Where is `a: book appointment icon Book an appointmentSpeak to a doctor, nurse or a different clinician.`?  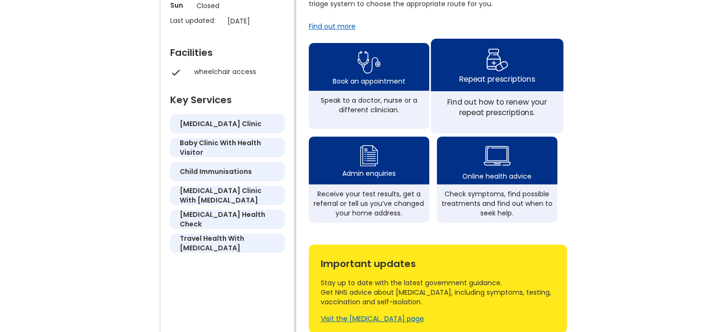
a: book appointment icon Book an appointmentSpeak to a doctor, nurse or a different clinician. is located at coordinates (369, 86).